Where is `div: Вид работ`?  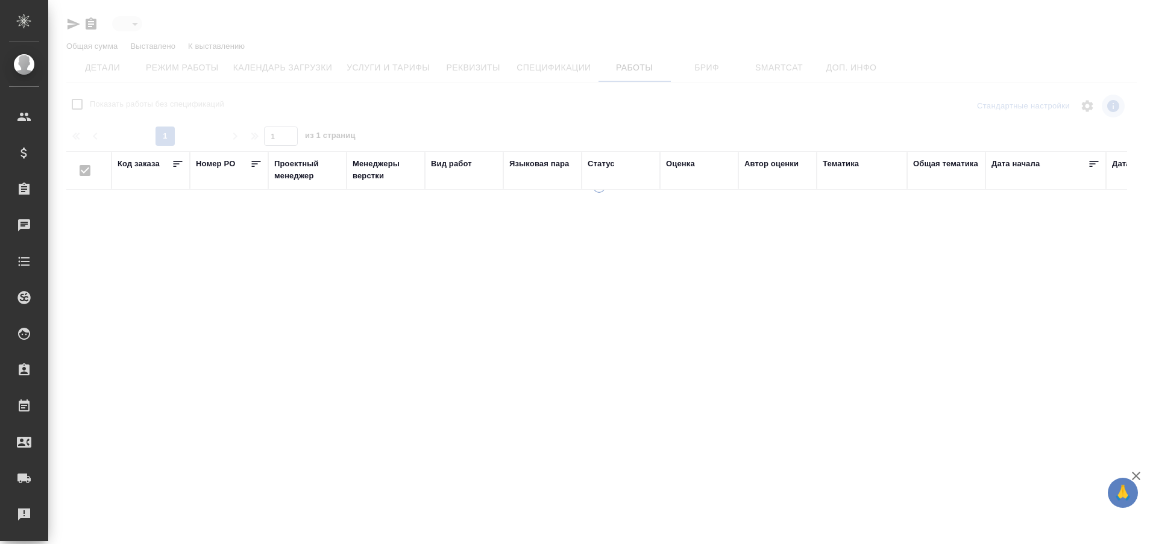 div: Вид работ is located at coordinates (452, 164).